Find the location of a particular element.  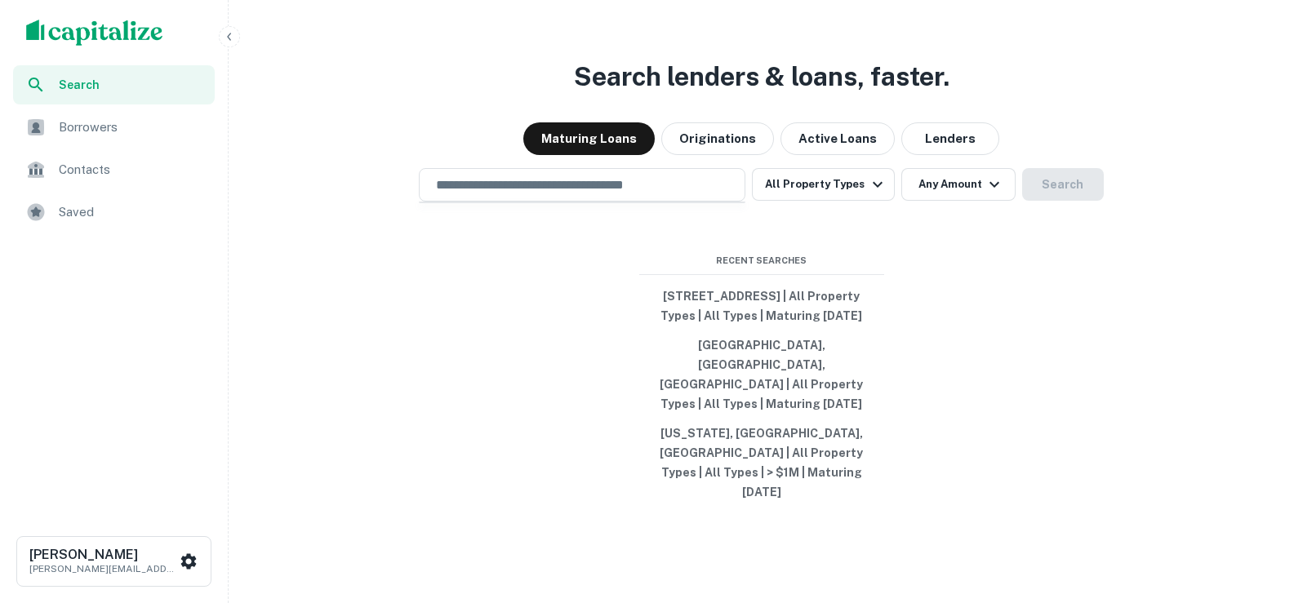

span: Contacts is located at coordinates (131, 170).